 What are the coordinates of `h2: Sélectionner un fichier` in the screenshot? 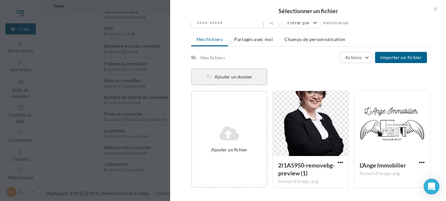 It's located at (308, 11).